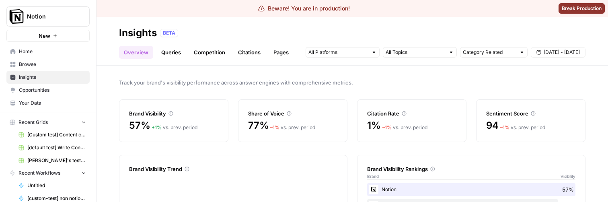 This screenshot has width=608, height=202. I want to click on button: Recent Workflows, so click(48, 173).